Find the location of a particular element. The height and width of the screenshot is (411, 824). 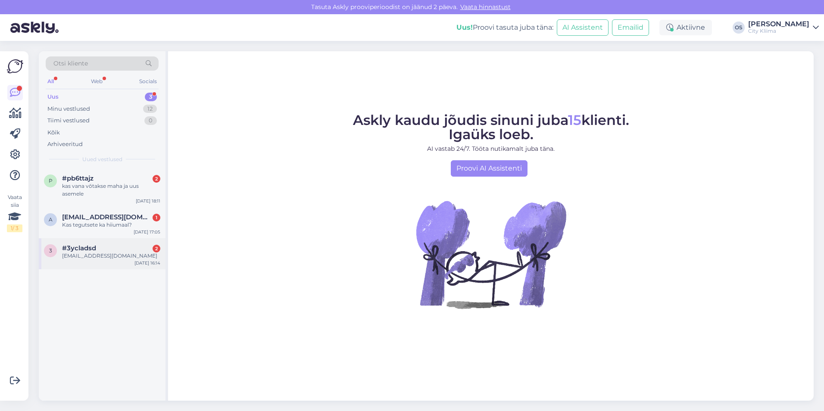

div: Kõik is located at coordinates (53, 133).